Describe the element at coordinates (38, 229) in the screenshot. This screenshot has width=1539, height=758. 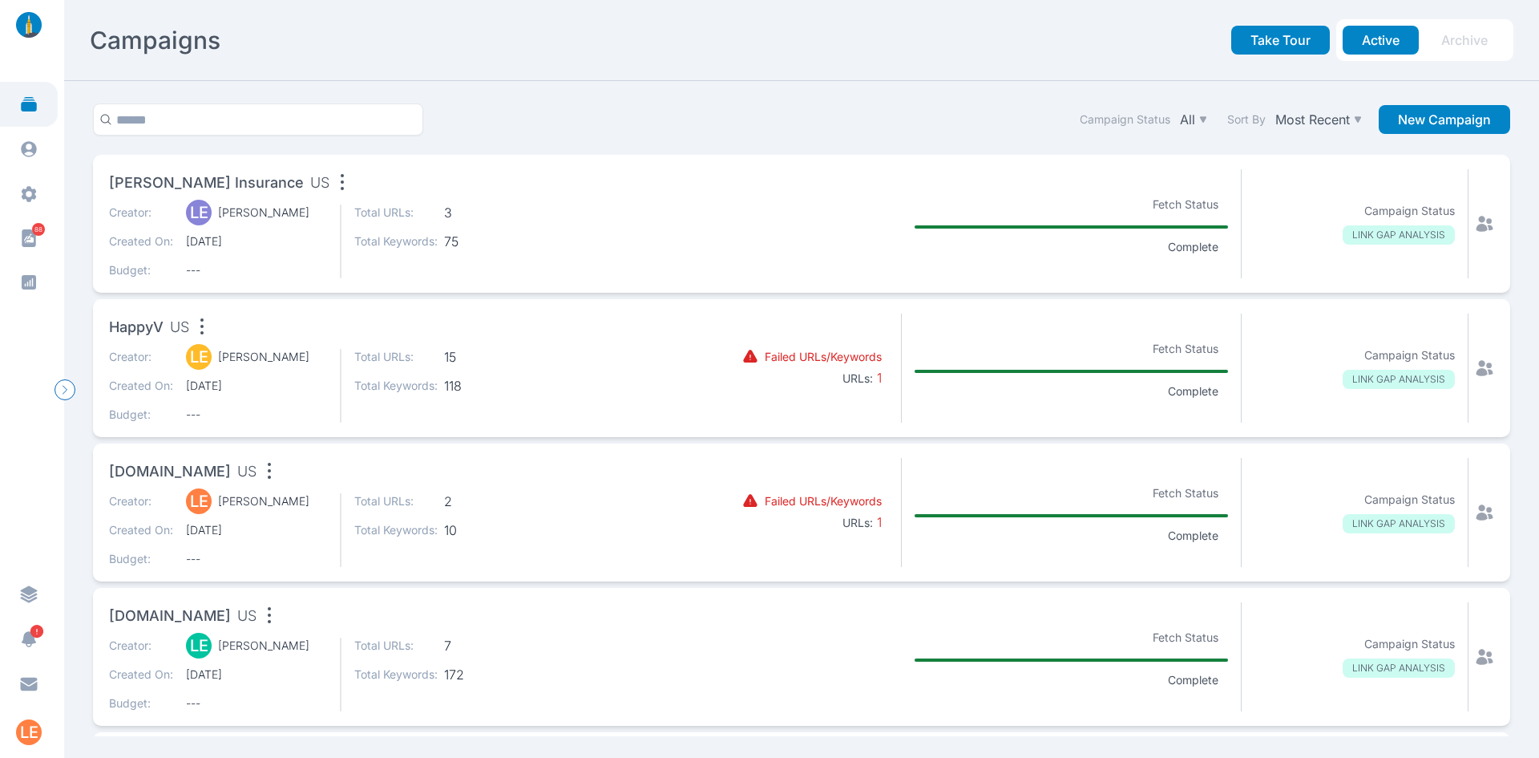
I see `span: 88` at that location.